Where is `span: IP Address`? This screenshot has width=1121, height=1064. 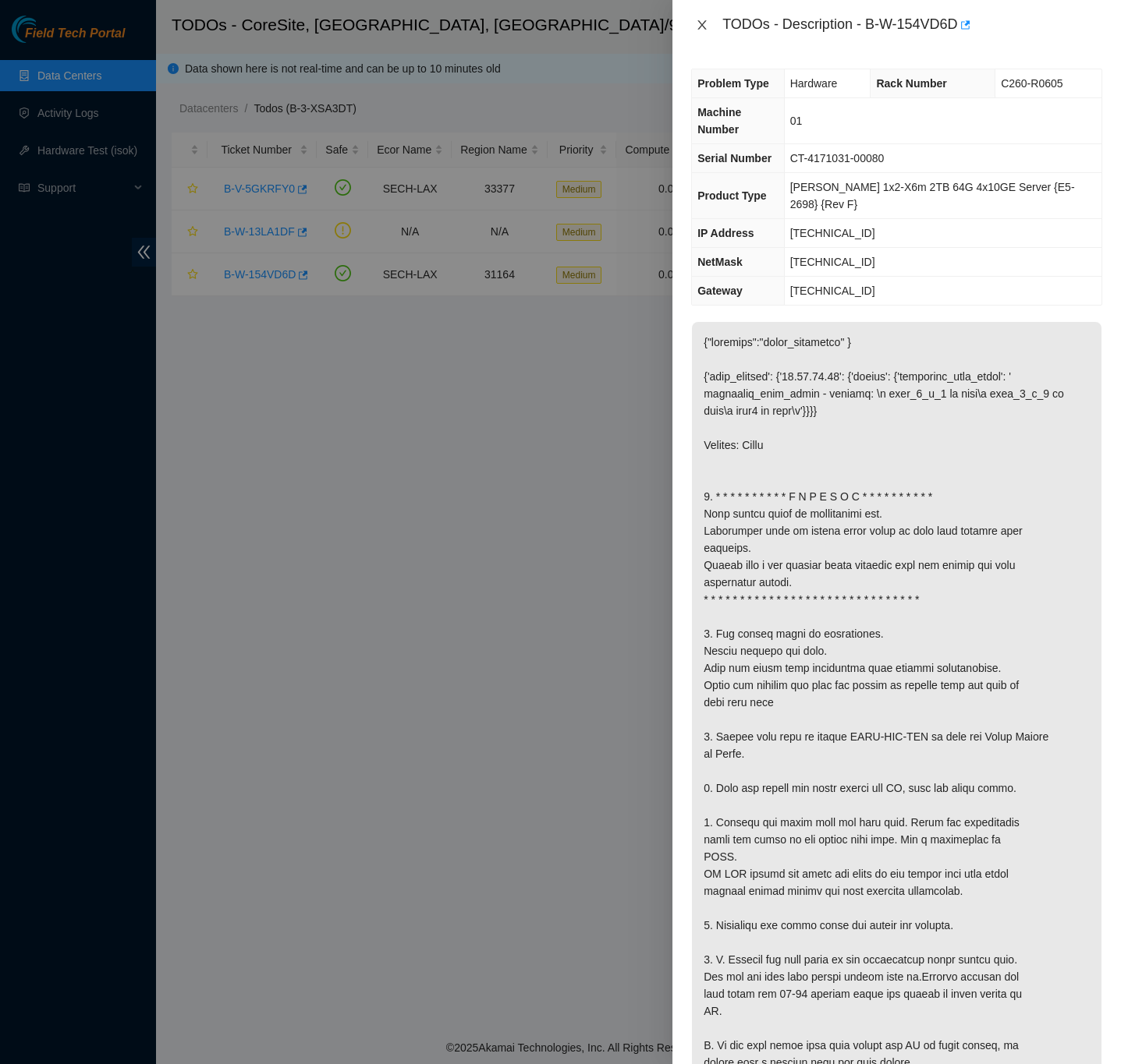 span: IP Address is located at coordinates (725, 234).